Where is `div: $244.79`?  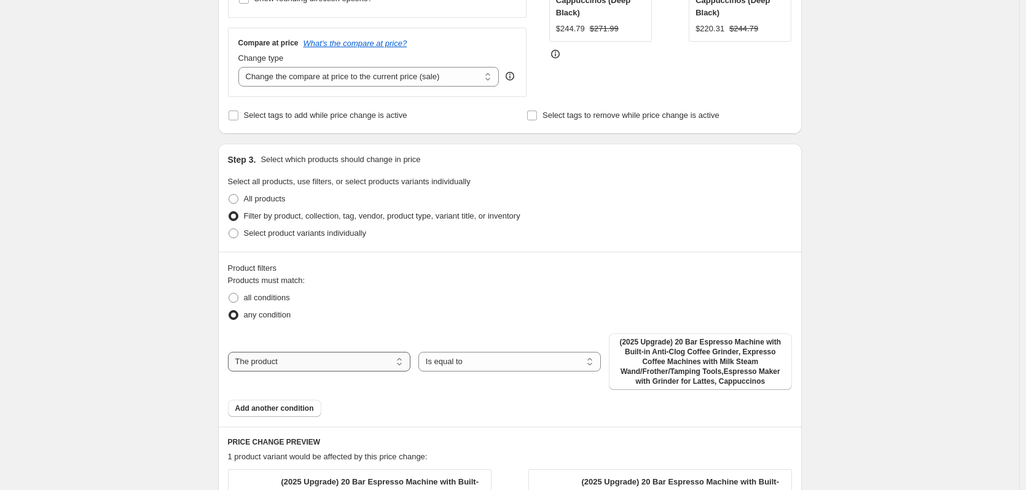
div: $244.79 is located at coordinates (570, 29).